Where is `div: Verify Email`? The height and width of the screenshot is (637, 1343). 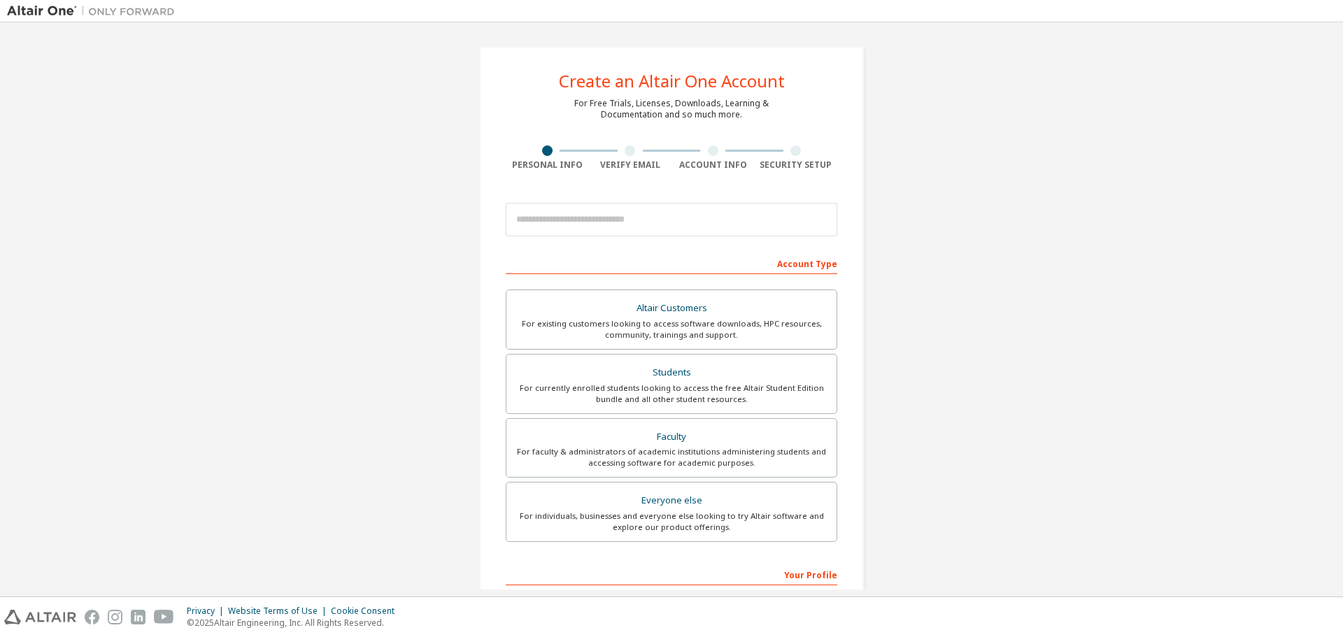 div: Verify Email is located at coordinates (630, 165).